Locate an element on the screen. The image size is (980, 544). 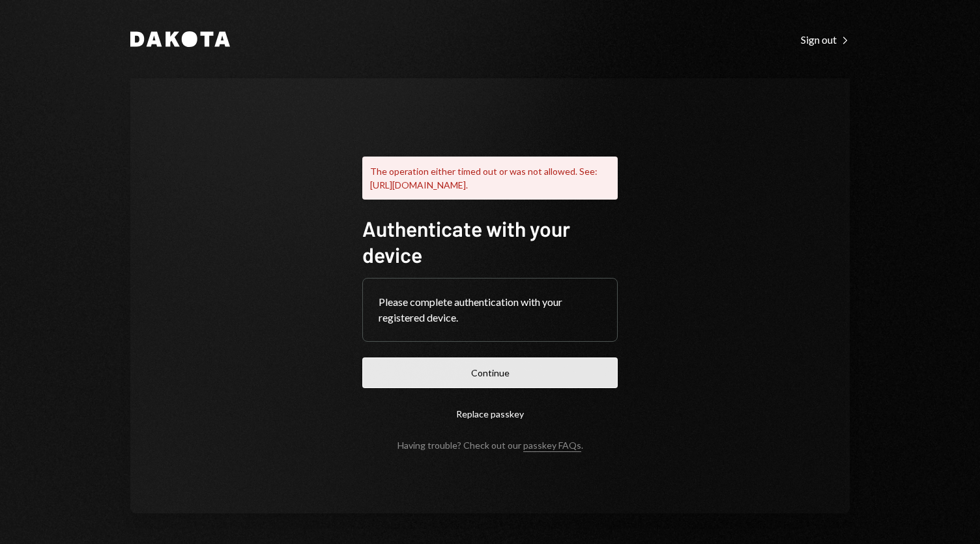
div: Sign out is located at coordinates (825, 40).